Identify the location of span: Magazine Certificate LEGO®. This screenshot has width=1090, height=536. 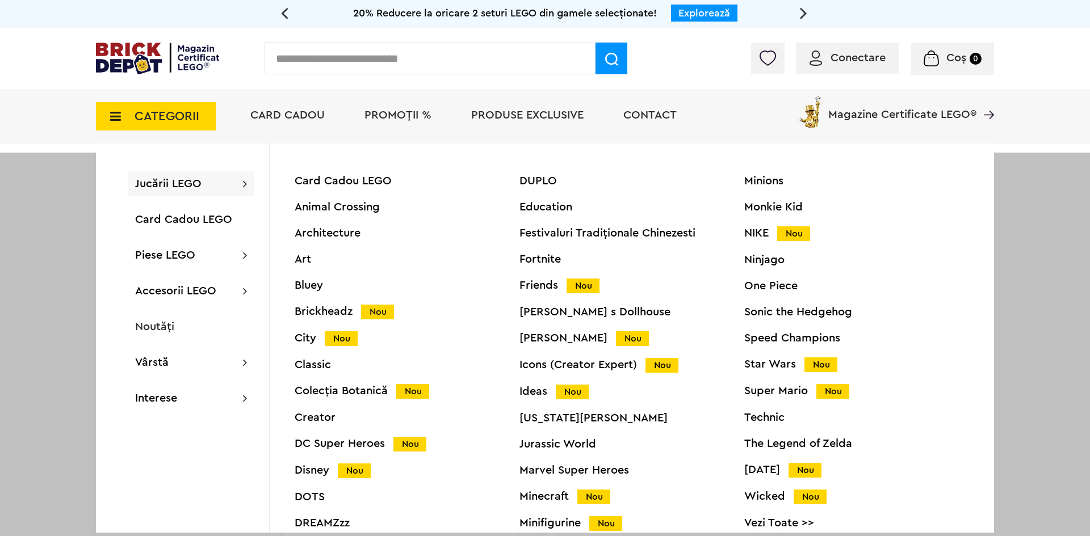
(902, 107).